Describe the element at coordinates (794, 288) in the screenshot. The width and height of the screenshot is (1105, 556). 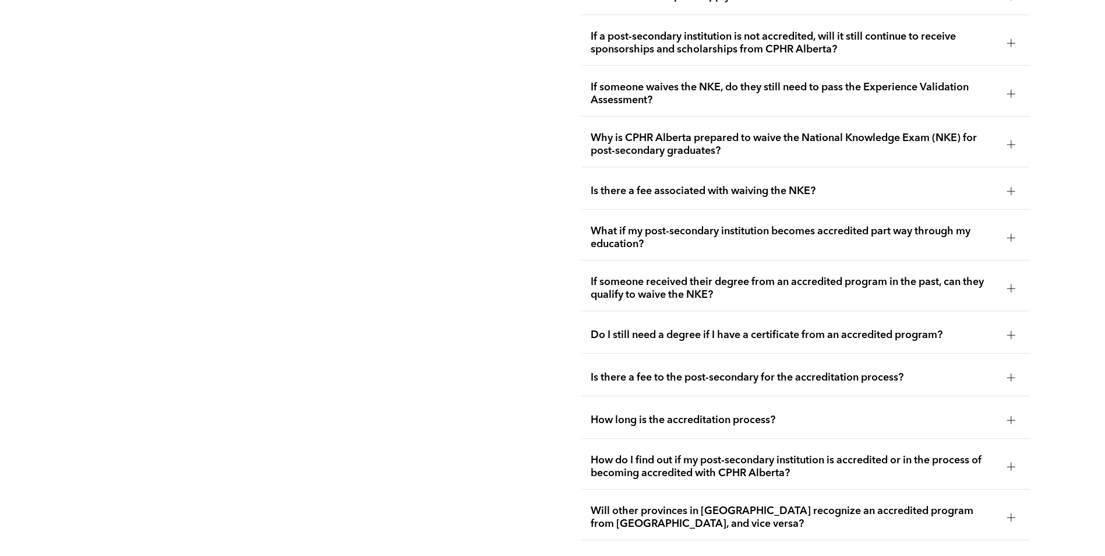
I see `span: If someone received their degree from an accredited program in the past, can they qualify to waiv...` at that location.